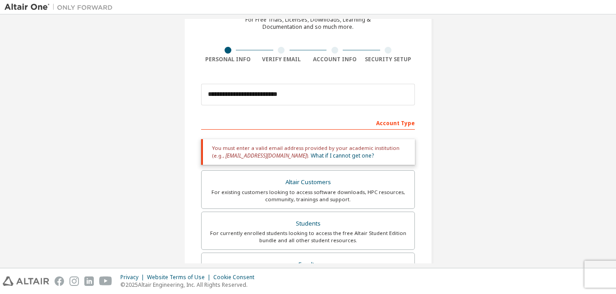 The image size is (616, 294). What do you see at coordinates (180, 278) in the screenshot?
I see `div: Website Terms of Use` at bounding box center [180, 278].